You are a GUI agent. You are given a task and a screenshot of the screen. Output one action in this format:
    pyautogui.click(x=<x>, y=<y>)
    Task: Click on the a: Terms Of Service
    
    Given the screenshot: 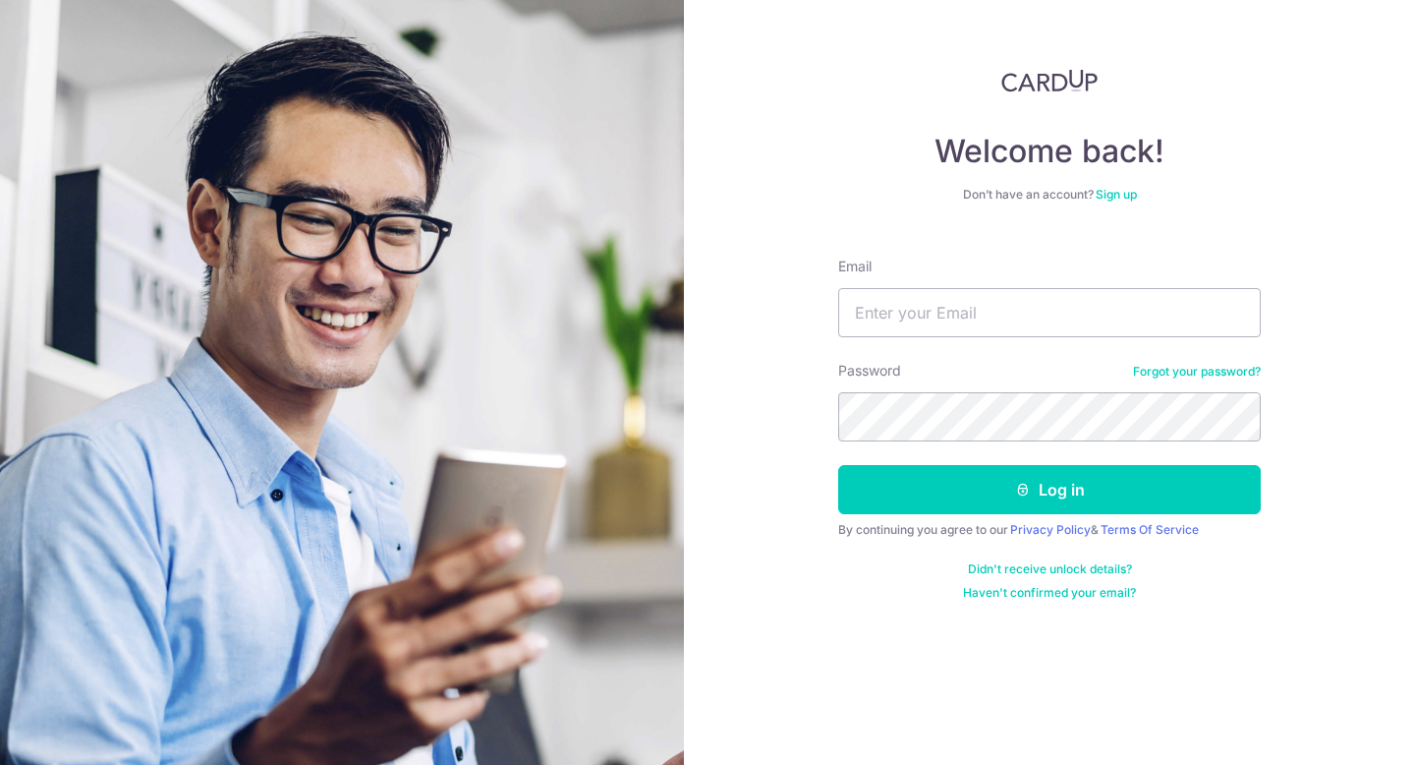 What is the action you would take?
    pyautogui.click(x=1150, y=529)
    